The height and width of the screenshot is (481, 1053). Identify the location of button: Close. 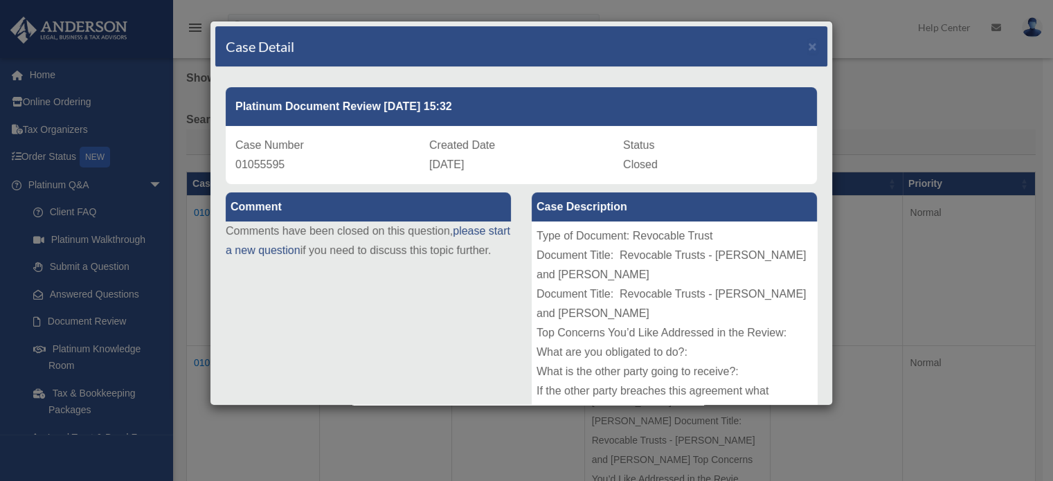
(812, 46).